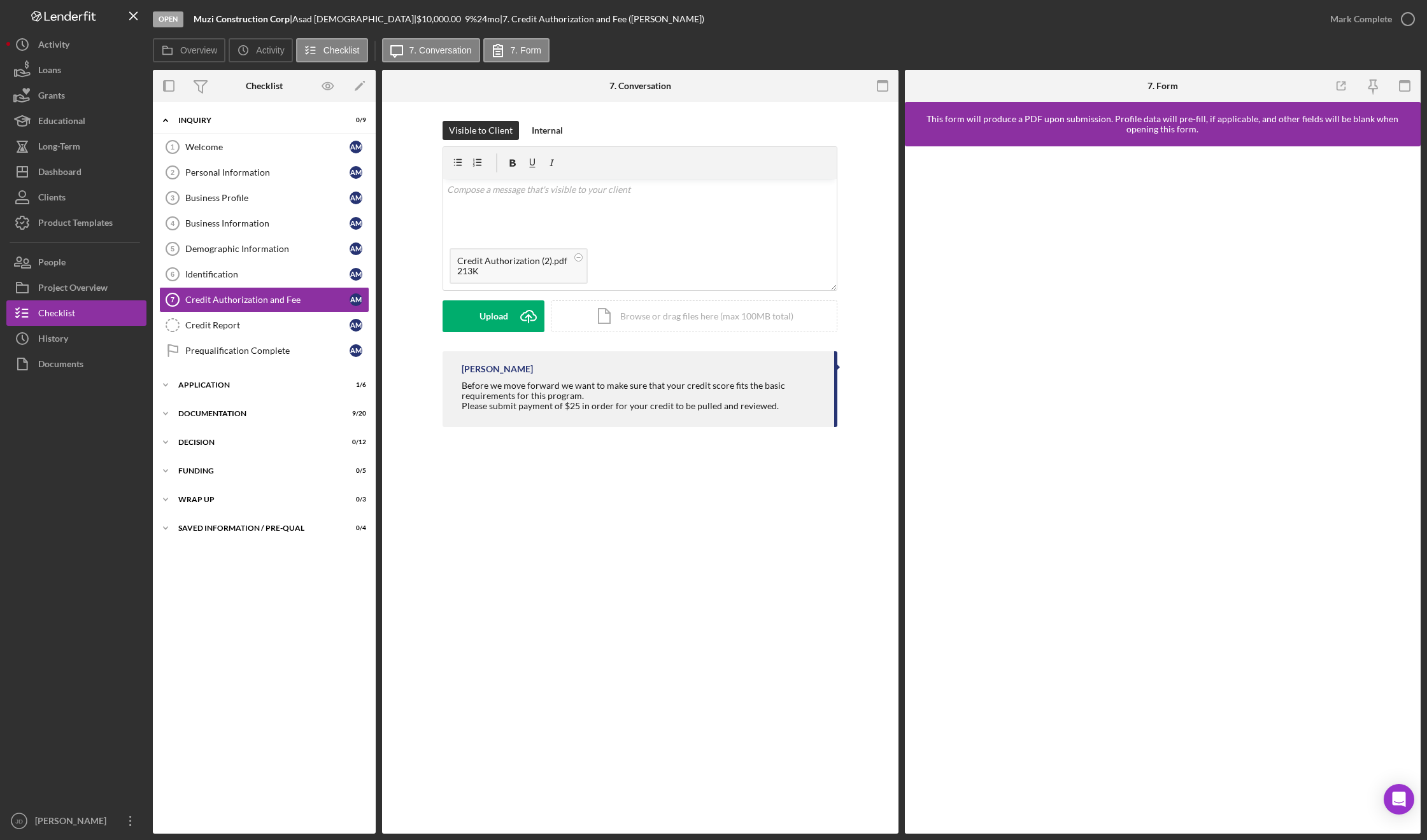 The width and height of the screenshot is (1427, 840). I want to click on div: Before we move forward we want to make sure that your credit score fits the basic requirements fo..., so click(641, 391).